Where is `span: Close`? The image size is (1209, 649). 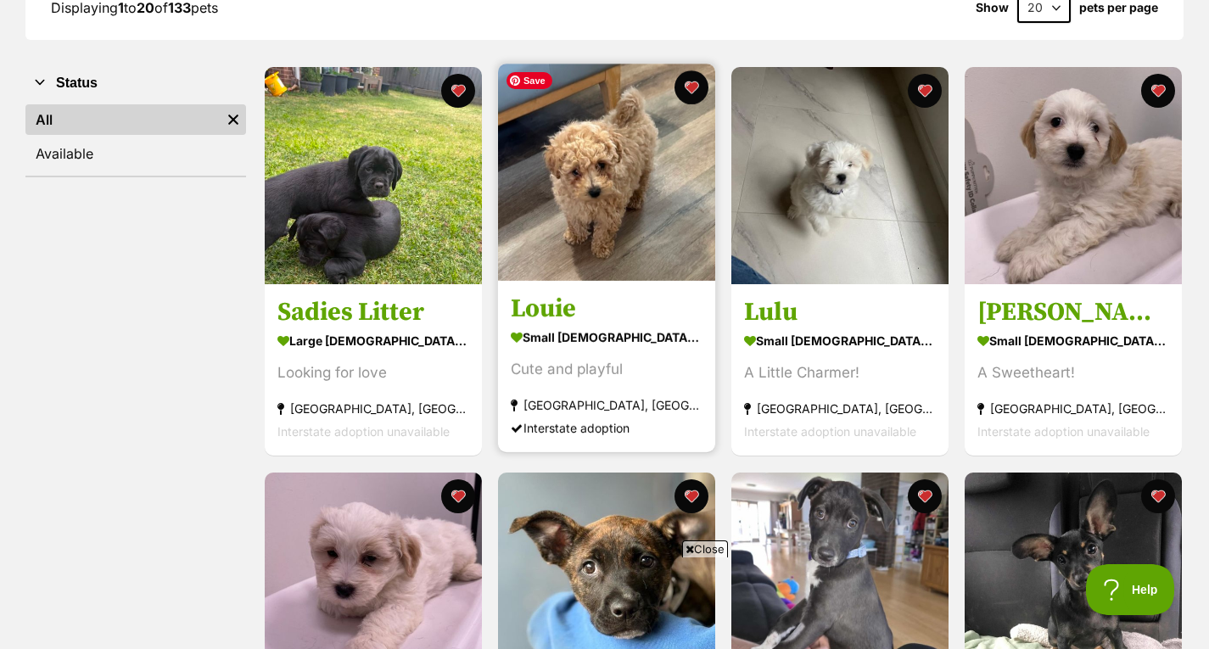 span: Close is located at coordinates (705, 549).